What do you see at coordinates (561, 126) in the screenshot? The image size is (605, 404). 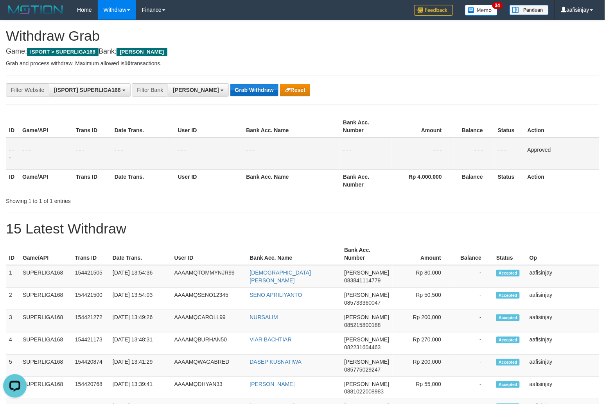 I see `th: Action` at bounding box center [561, 126].